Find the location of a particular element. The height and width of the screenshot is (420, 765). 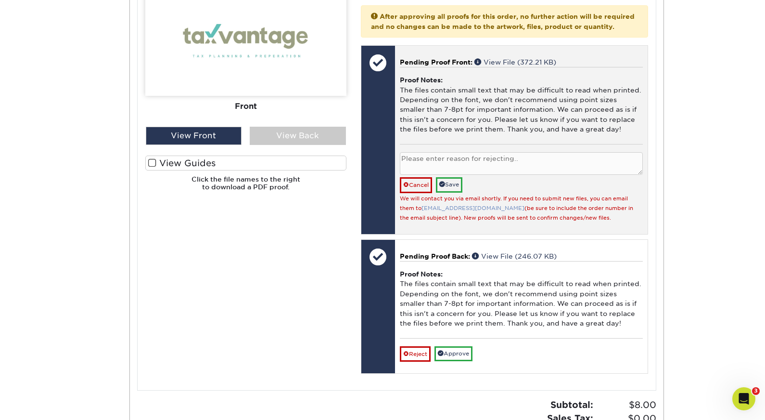

a: Save is located at coordinates (449, 184).